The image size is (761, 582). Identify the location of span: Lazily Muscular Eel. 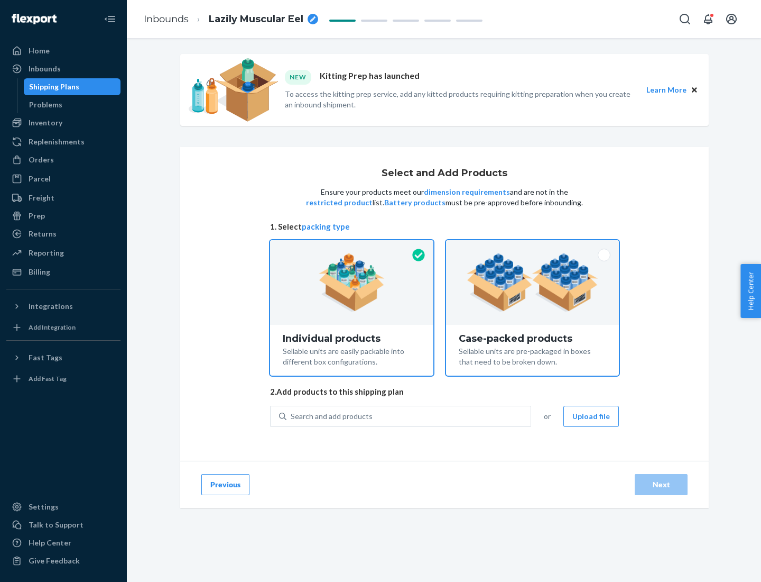
(256, 20).